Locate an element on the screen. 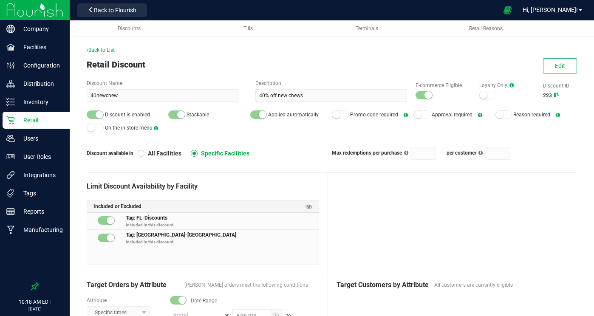 This screenshot has height=316, width=594. div: Included or Excluded is located at coordinates (203, 207).